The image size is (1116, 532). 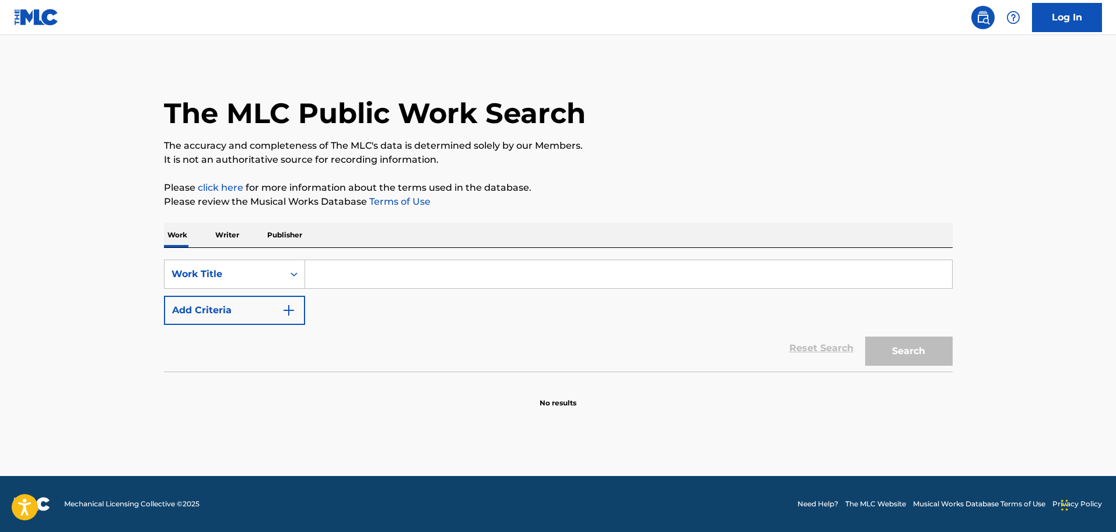 I want to click on a: Terms of Use, so click(x=398, y=201).